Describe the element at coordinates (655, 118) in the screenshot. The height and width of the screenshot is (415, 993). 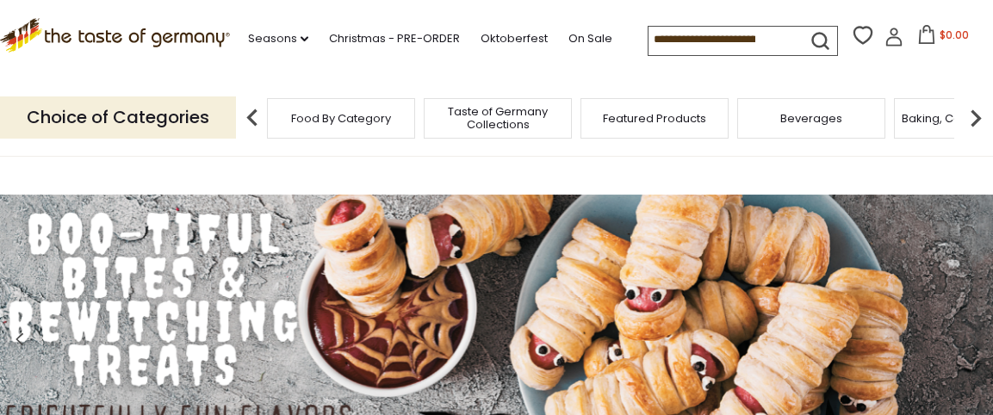
I see `span: Featured Products` at that location.